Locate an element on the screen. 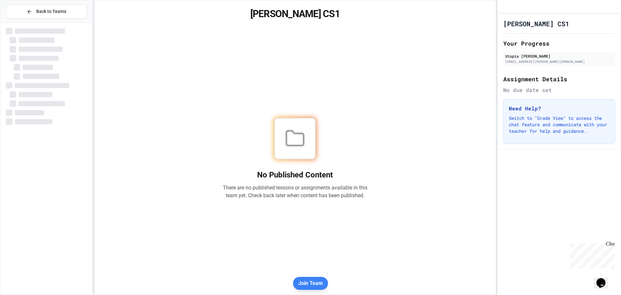 The image size is (621, 295). button: Back to Teams is located at coordinates (46, 11).